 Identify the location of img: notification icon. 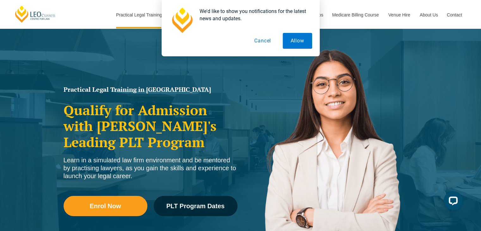
(182, 20).